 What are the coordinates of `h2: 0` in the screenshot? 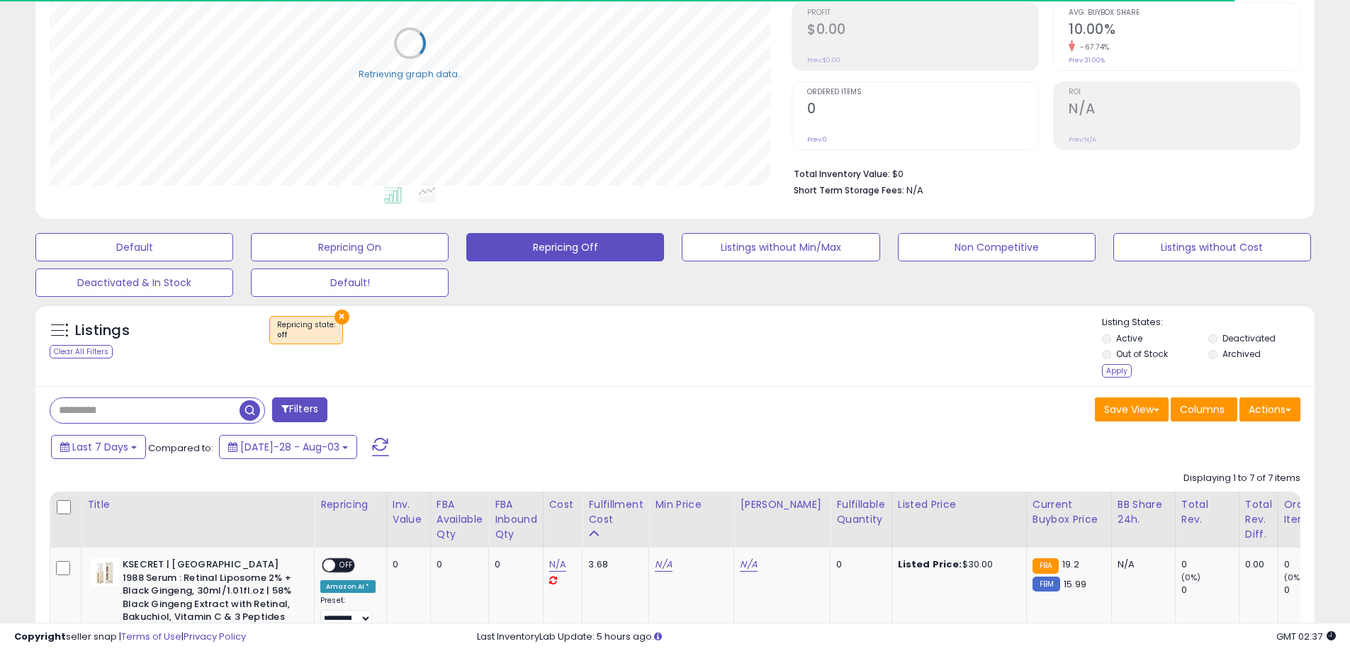 It's located at (922, 110).